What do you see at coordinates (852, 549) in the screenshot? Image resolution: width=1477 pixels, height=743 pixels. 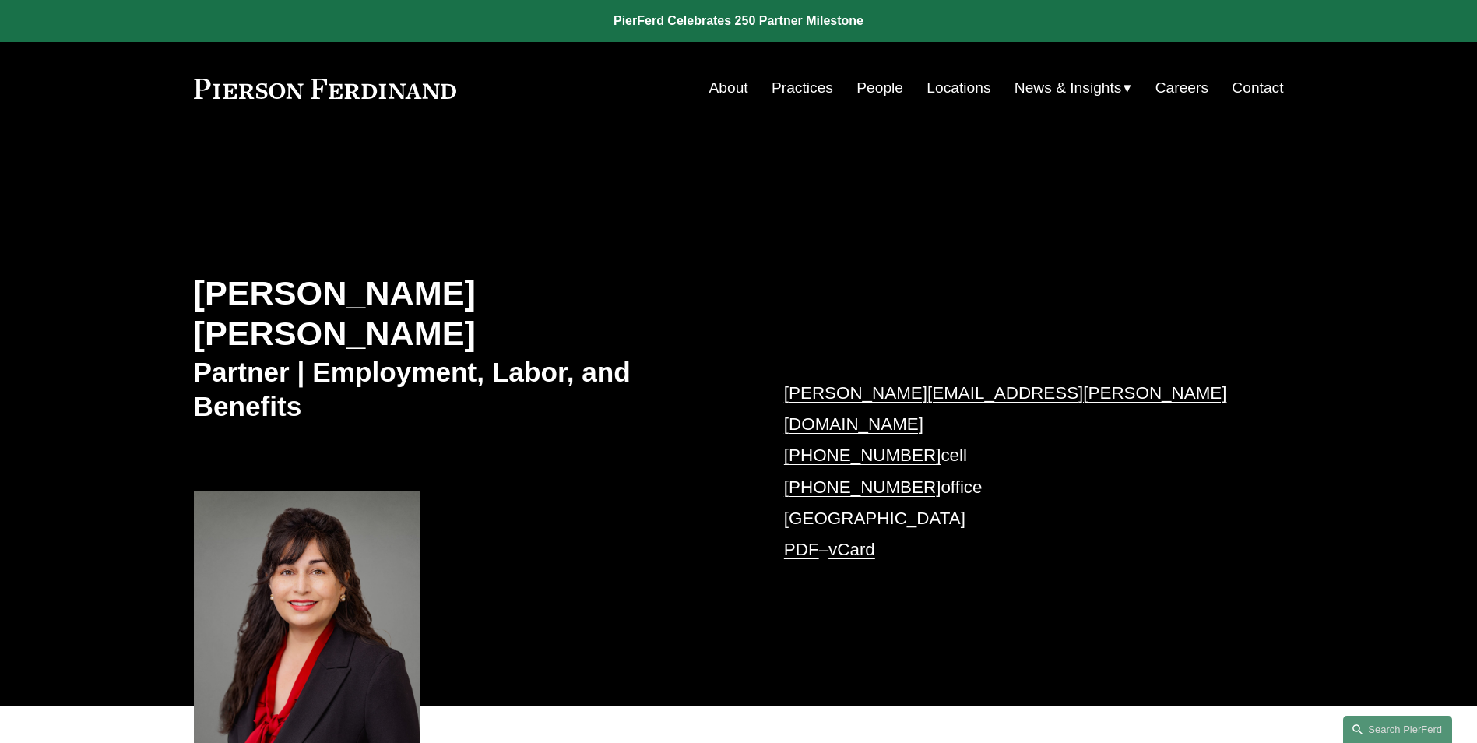 I see `a: vCard` at bounding box center [852, 549].